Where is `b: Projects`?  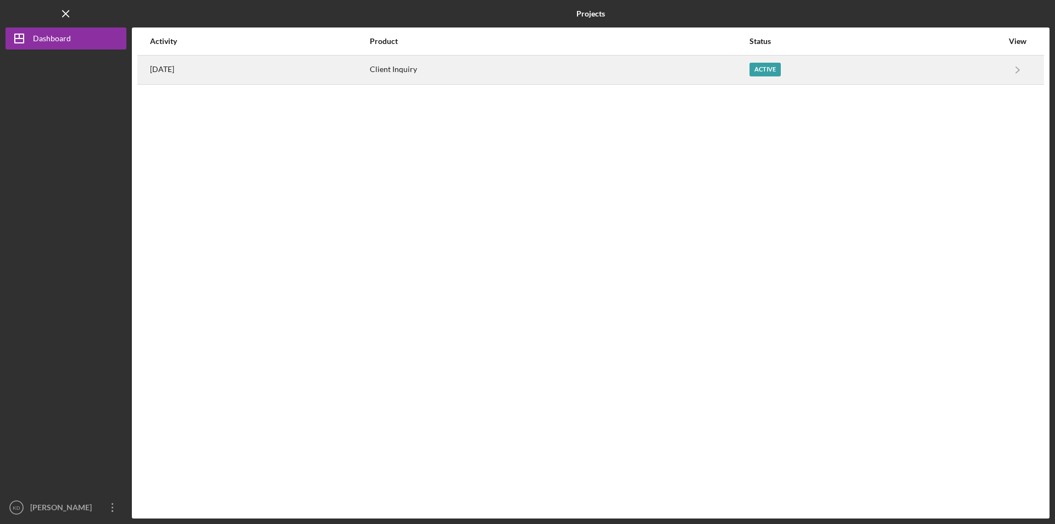 b: Projects is located at coordinates (591, 14).